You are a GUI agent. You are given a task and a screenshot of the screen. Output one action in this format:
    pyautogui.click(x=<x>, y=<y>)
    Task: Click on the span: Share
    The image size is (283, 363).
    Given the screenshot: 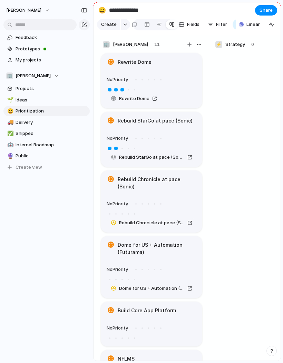 What is the action you would take?
    pyautogui.click(x=266, y=10)
    